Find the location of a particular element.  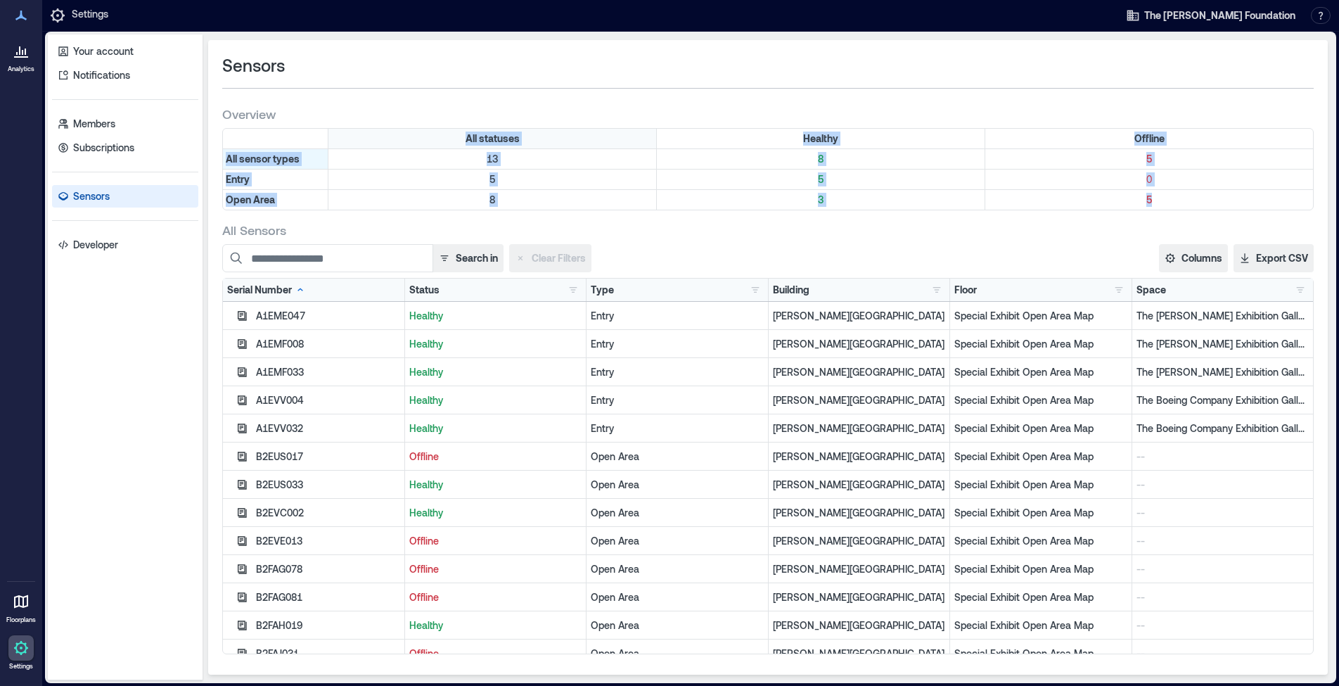

div: Filter by Status: Offline is located at coordinates (1149, 139).